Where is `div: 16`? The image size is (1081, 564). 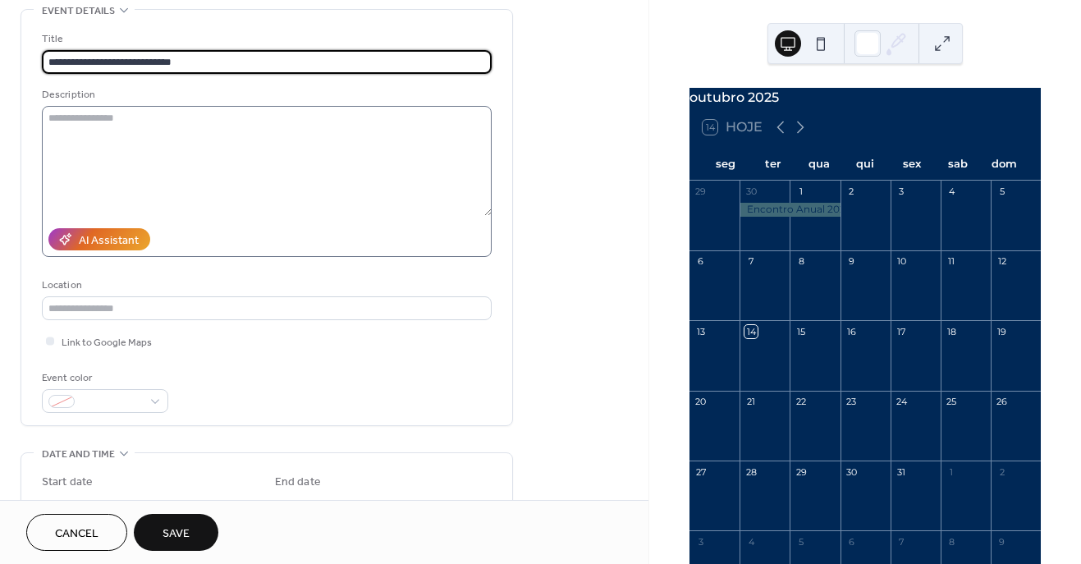 div: 16 is located at coordinates (851, 331).